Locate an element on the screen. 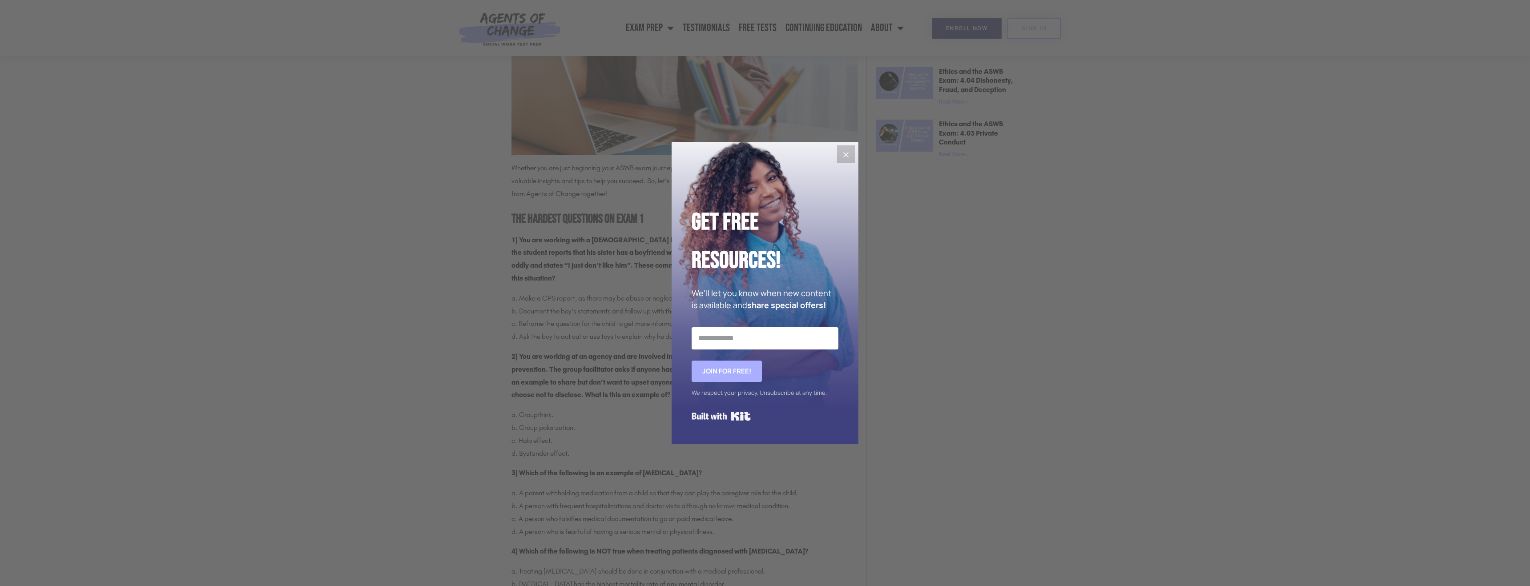  span: Join for FREE! is located at coordinates (727, 371).